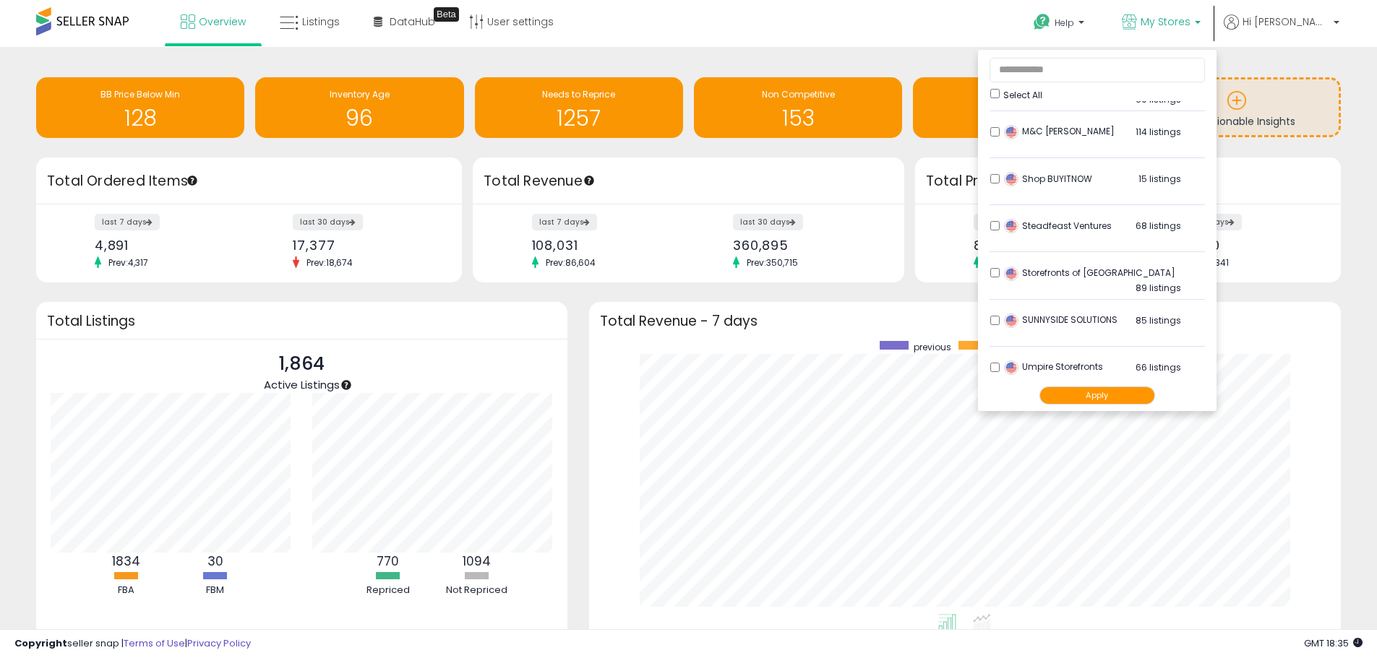 The image size is (1377, 658). Describe the element at coordinates (140, 118) in the screenshot. I see `h1: 128` at that location.